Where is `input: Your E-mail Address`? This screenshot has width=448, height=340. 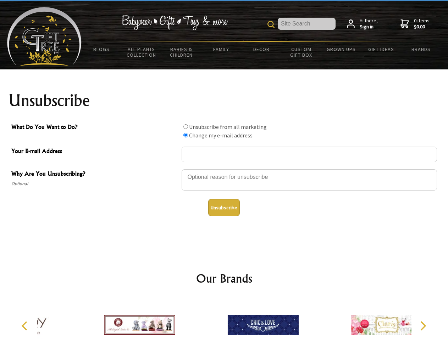 input: Your E-mail Address is located at coordinates (309, 155).